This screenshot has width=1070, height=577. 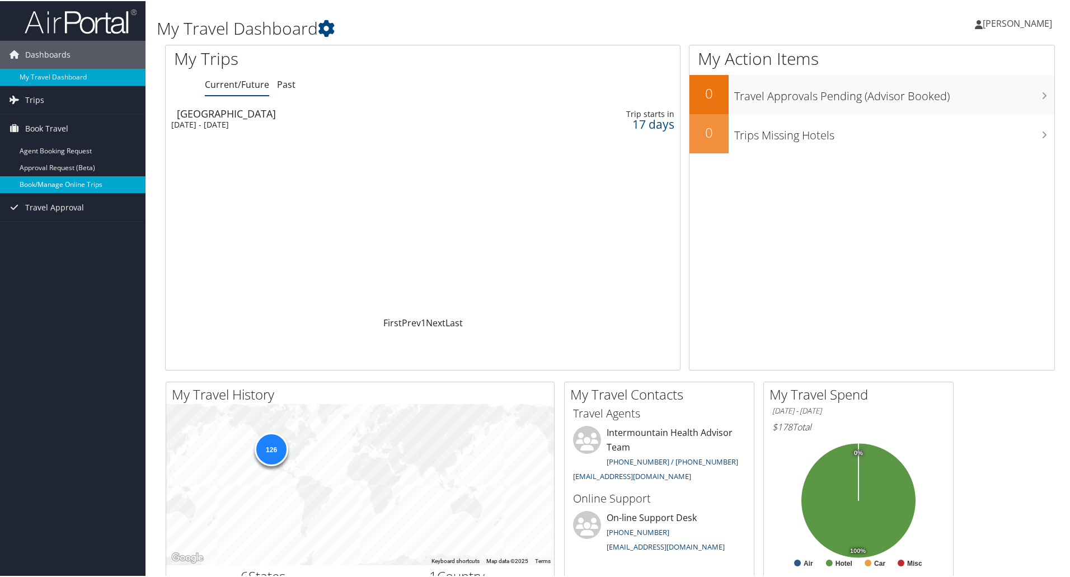 What do you see at coordinates (872, 93) in the screenshot?
I see `a: 0Travel Approvals Pending (Advisor Booked)` at bounding box center [872, 93].